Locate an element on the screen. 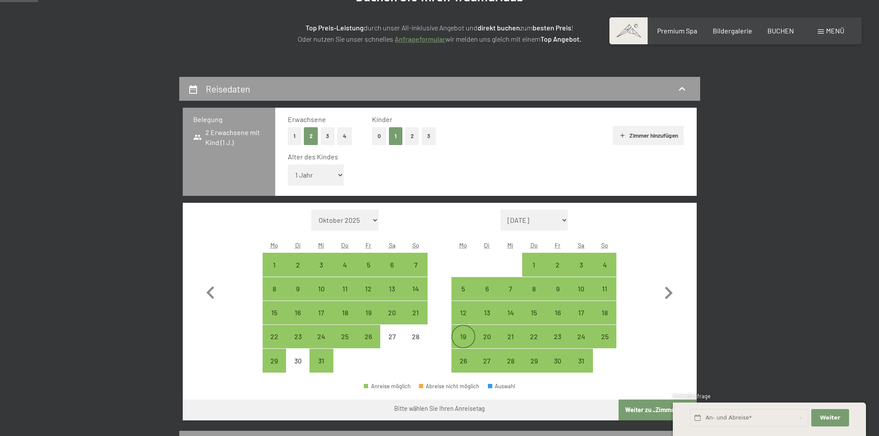 This screenshot has height=436, width=879. span: Menü is located at coordinates (835, 30).